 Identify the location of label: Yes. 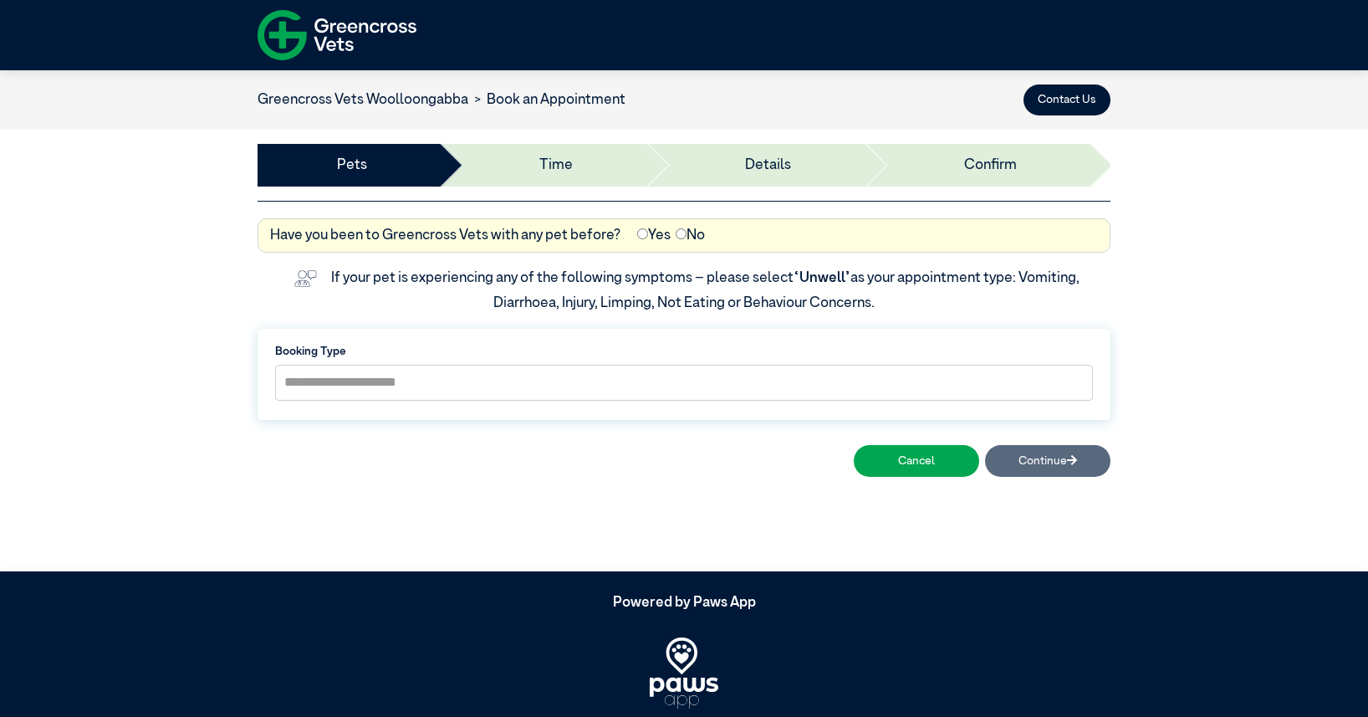
(654, 236).